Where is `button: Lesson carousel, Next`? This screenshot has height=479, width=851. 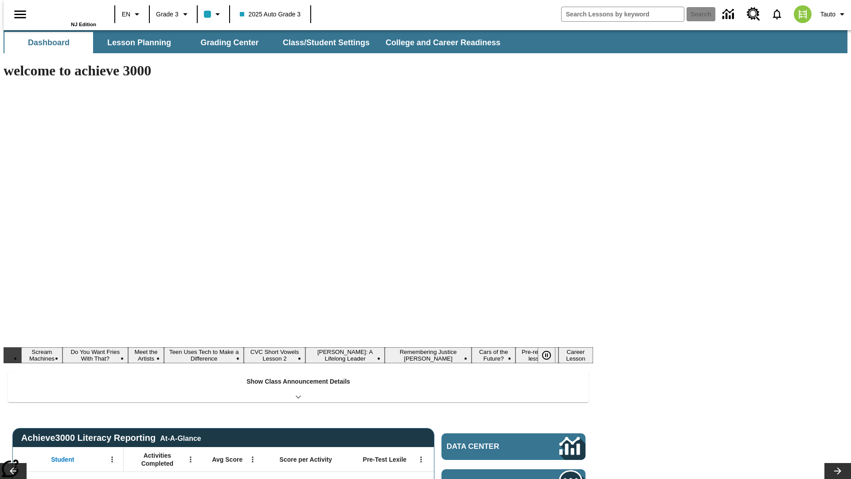
button: Lesson carousel, Next is located at coordinates (838, 471).